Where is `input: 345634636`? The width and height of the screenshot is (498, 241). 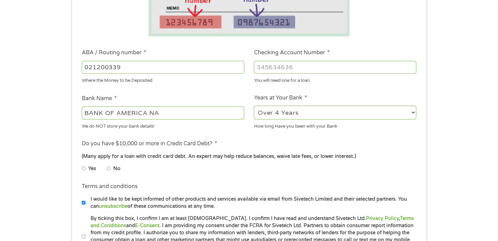 input: 345634636 is located at coordinates (334, 67).